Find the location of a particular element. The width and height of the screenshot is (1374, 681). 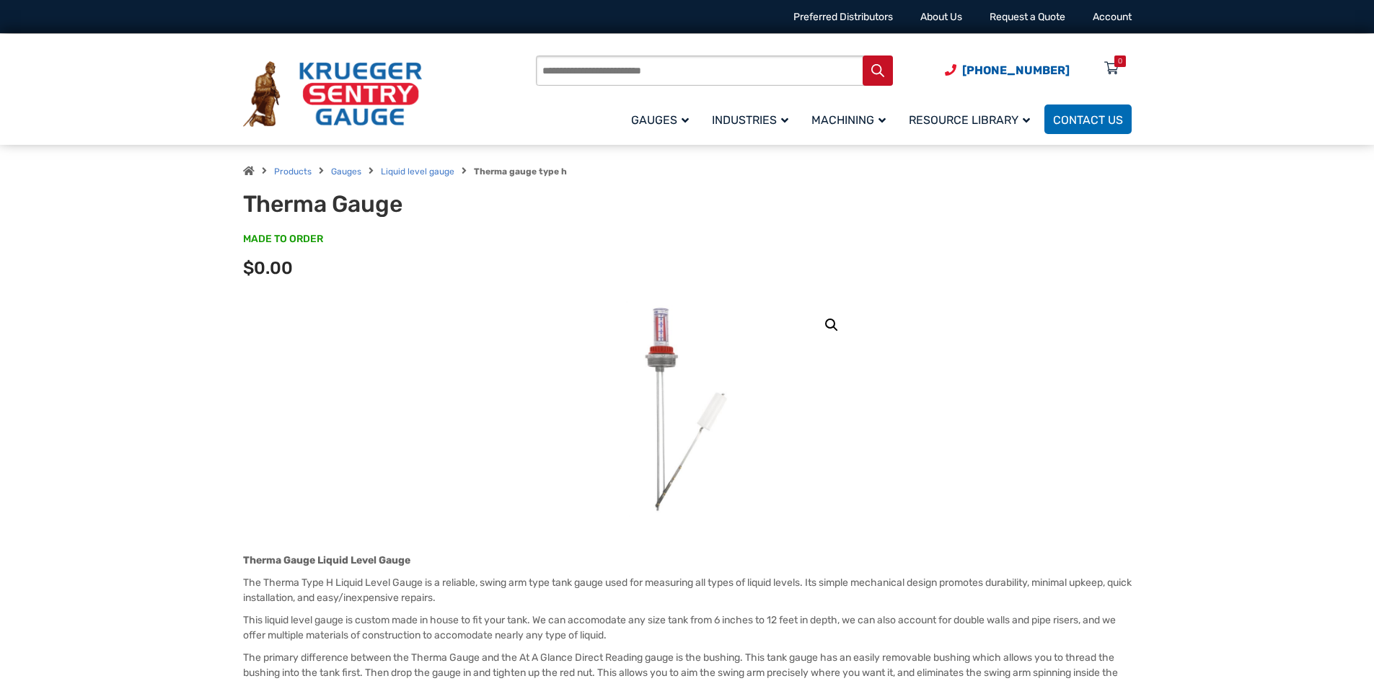

span: Industries is located at coordinates (750, 120).